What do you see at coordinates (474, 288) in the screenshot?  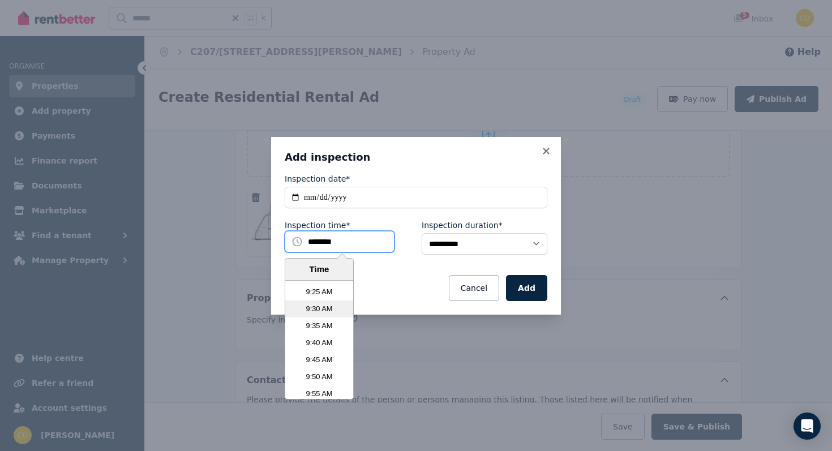 I see `button: Cancel` at bounding box center [474, 288].